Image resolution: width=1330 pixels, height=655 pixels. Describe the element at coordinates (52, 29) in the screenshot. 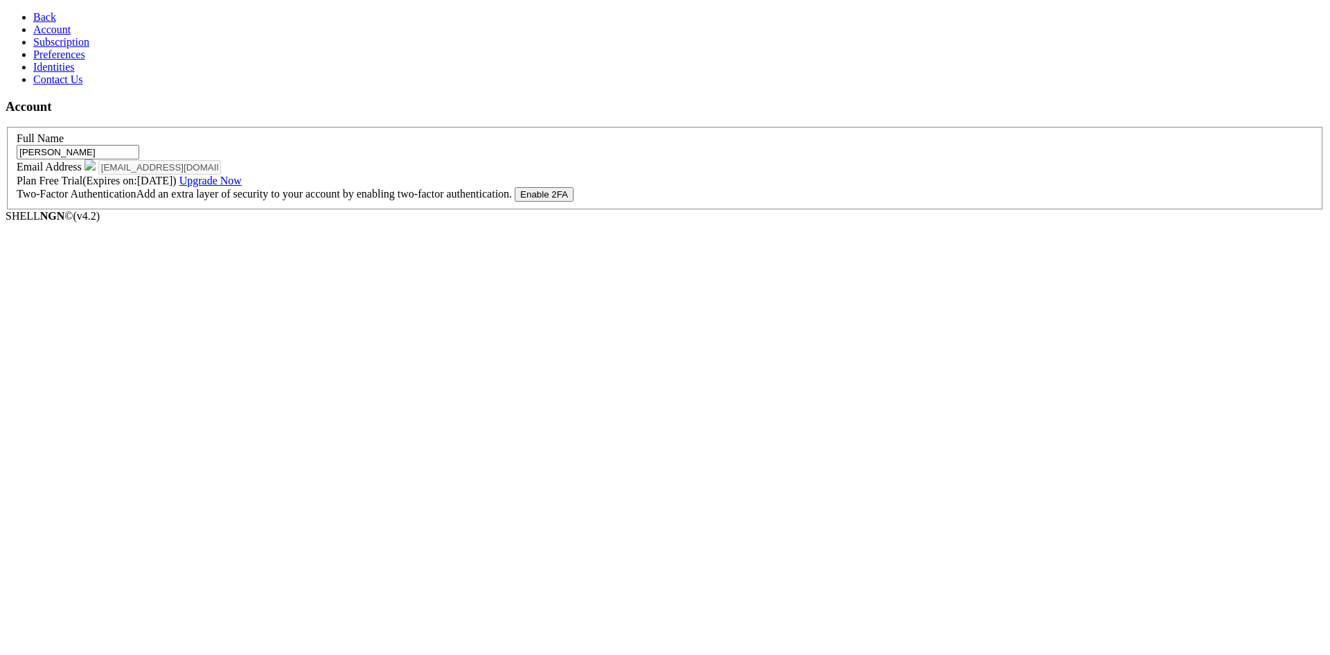

I see `span: Account` at that location.